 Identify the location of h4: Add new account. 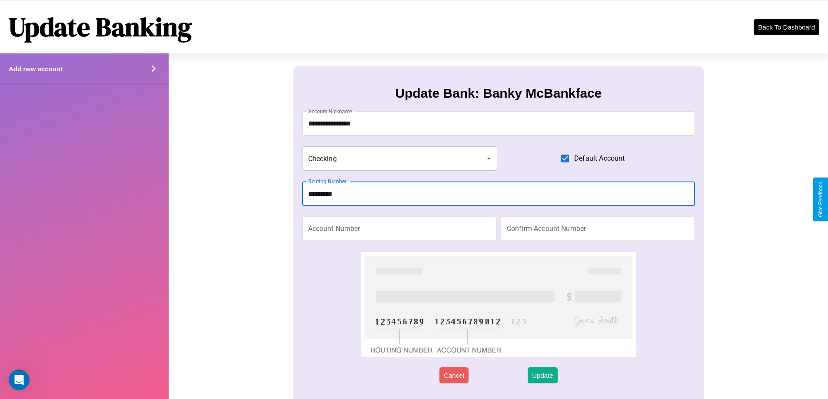
(36, 69).